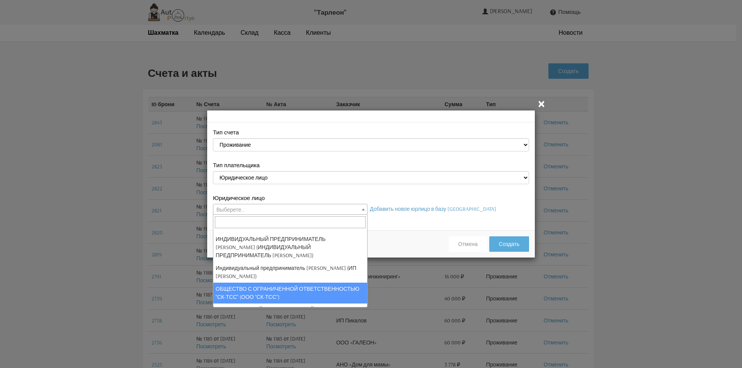  Describe the element at coordinates (230, 210) in the screenshot. I see `span: Выберете...` at that location.